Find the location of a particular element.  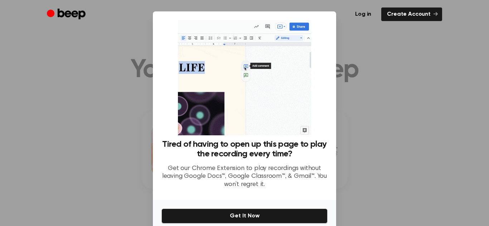

img: Beep extension in action is located at coordinates (244, 78).